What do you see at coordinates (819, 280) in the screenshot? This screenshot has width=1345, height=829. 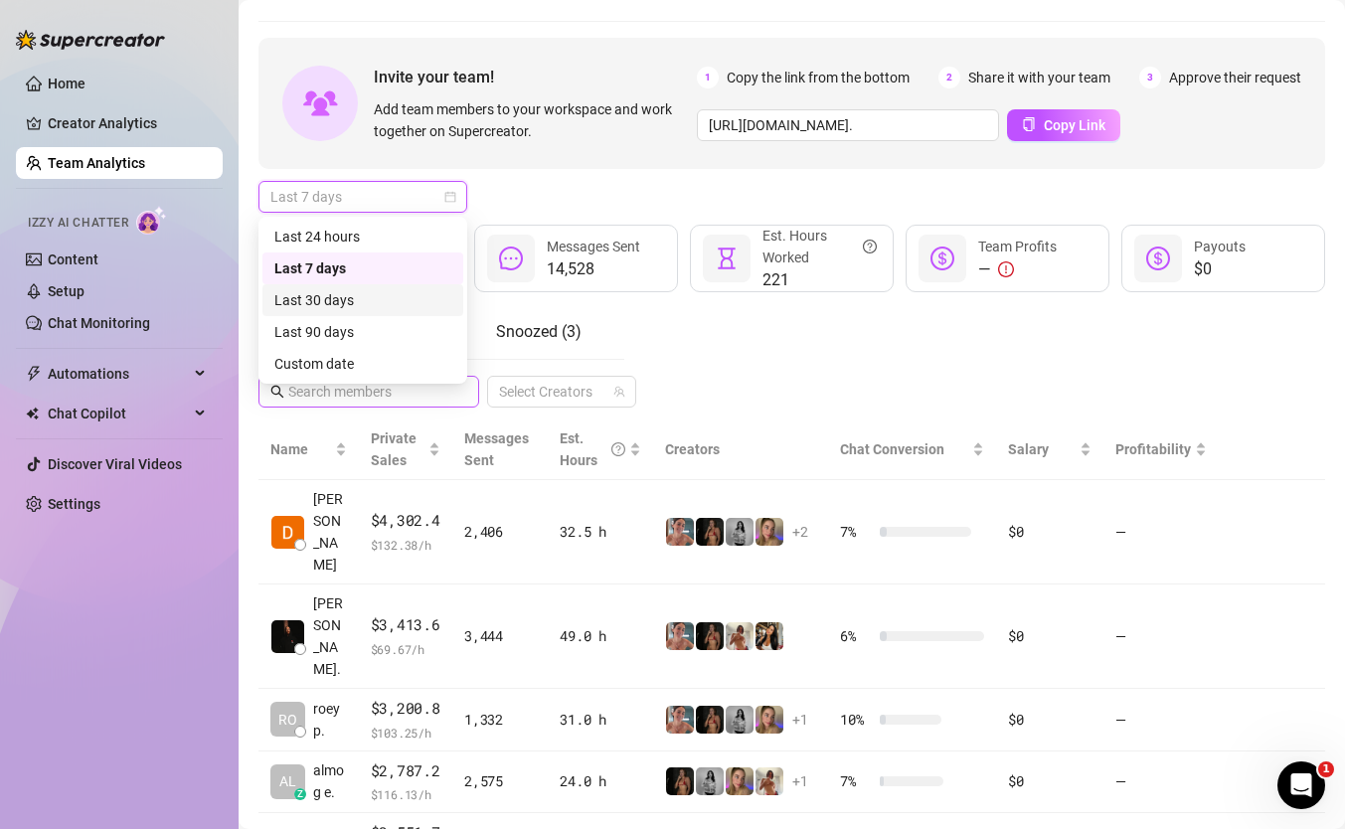 I see `span: 221` at bounding box center [819, 280].